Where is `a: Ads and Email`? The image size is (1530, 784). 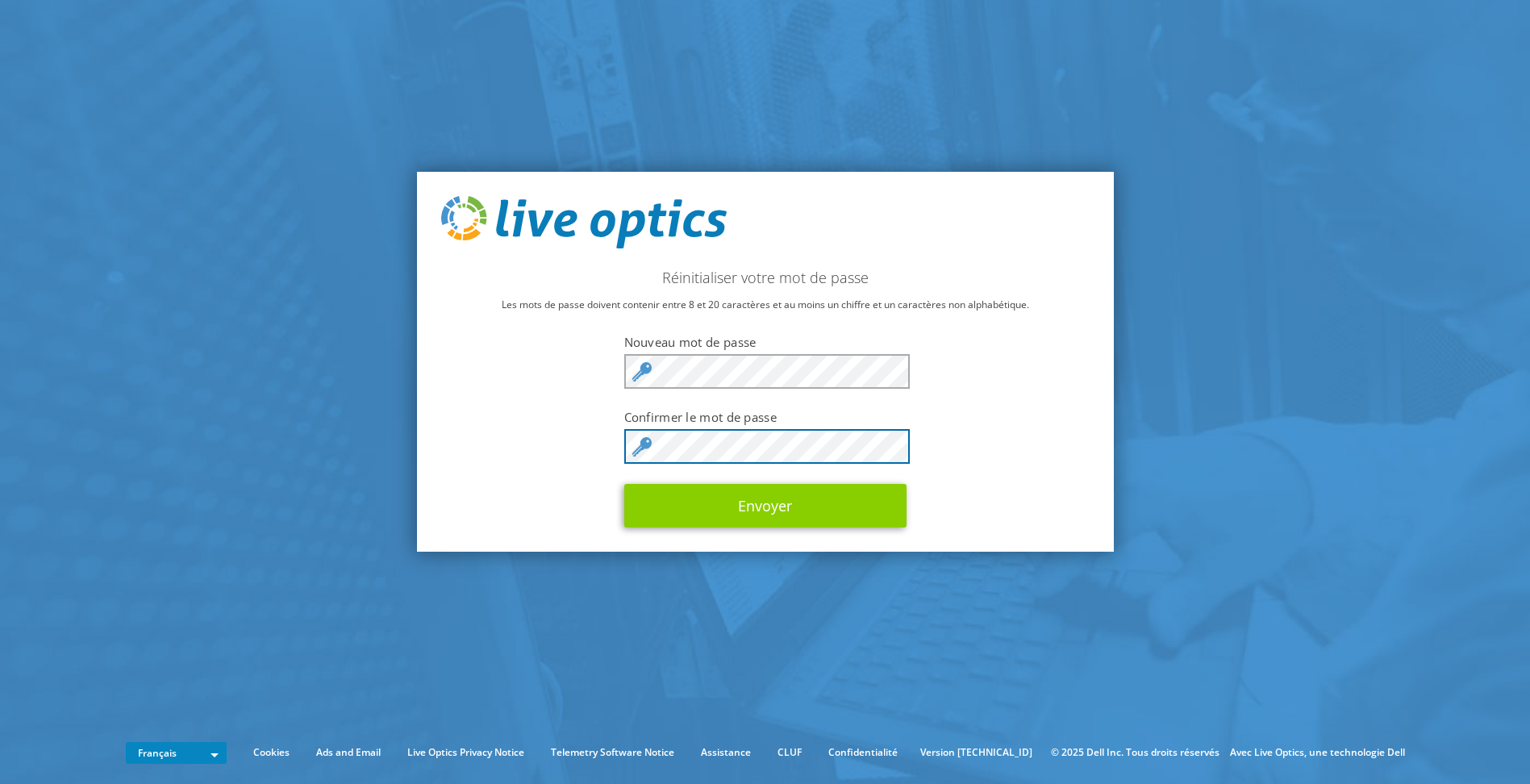 a: Ads and Email is located at coordinates (349, 752).